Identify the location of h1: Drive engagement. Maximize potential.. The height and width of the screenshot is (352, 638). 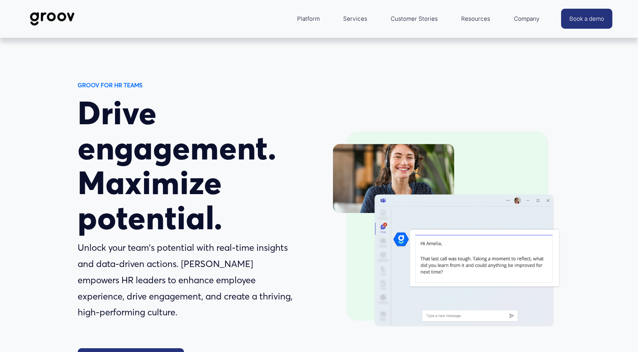
(186, 165).